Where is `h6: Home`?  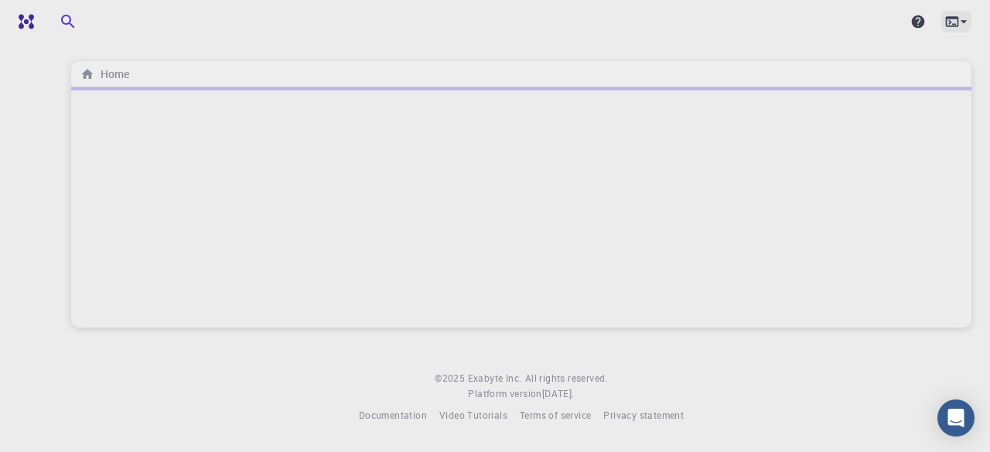
h6: Home is located at coordinates (111, 74).